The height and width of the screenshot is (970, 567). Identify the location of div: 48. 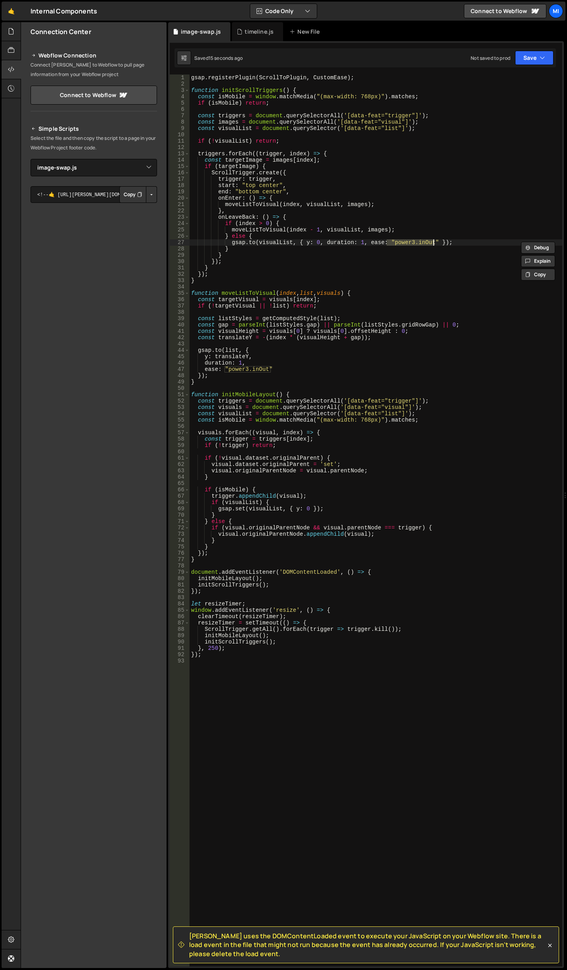
(180, 376).